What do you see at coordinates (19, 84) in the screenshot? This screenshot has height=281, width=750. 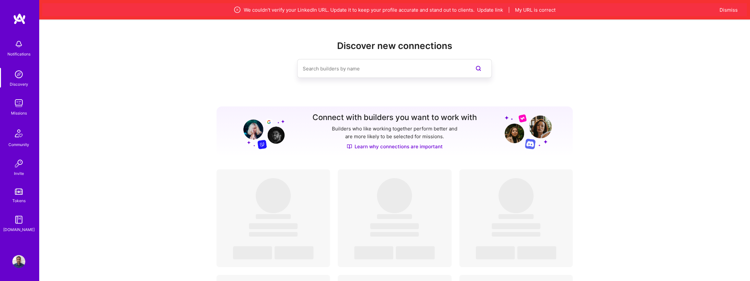 I see `div: Discovery` at bounding box center [19, 84].